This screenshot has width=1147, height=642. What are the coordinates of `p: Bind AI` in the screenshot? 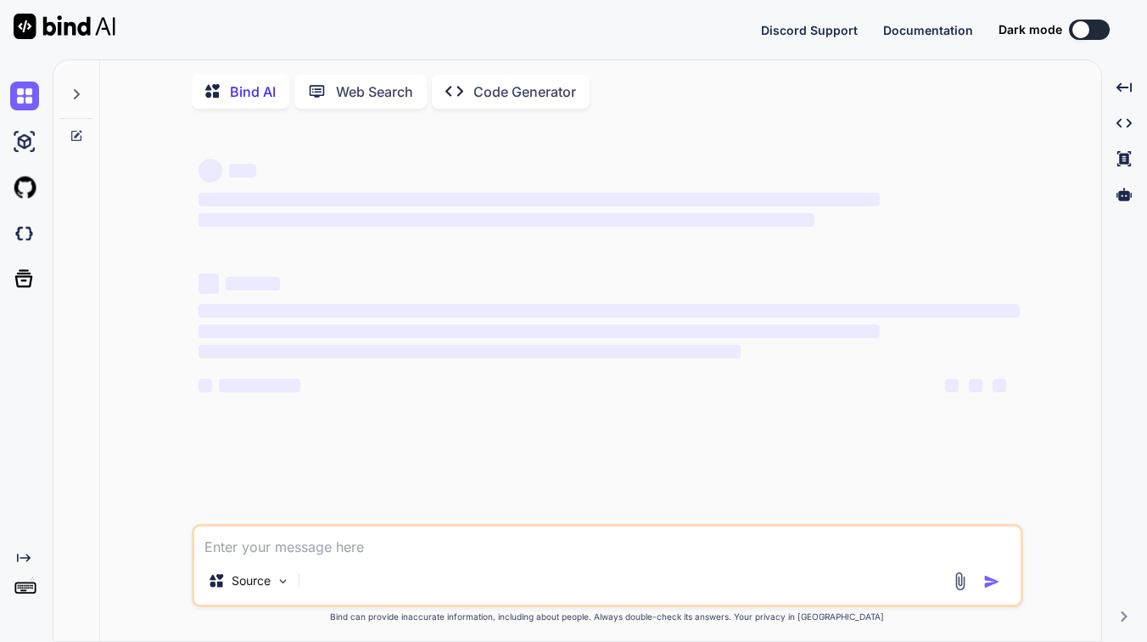 It's located at (253, 92).